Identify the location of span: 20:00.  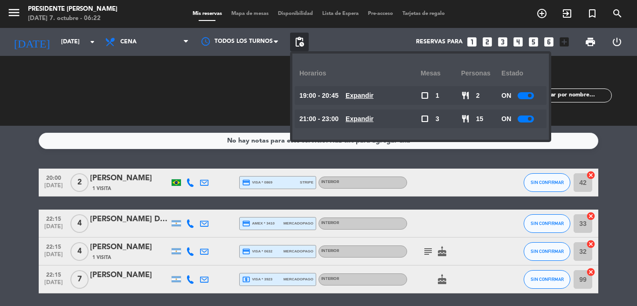
(54, 177).